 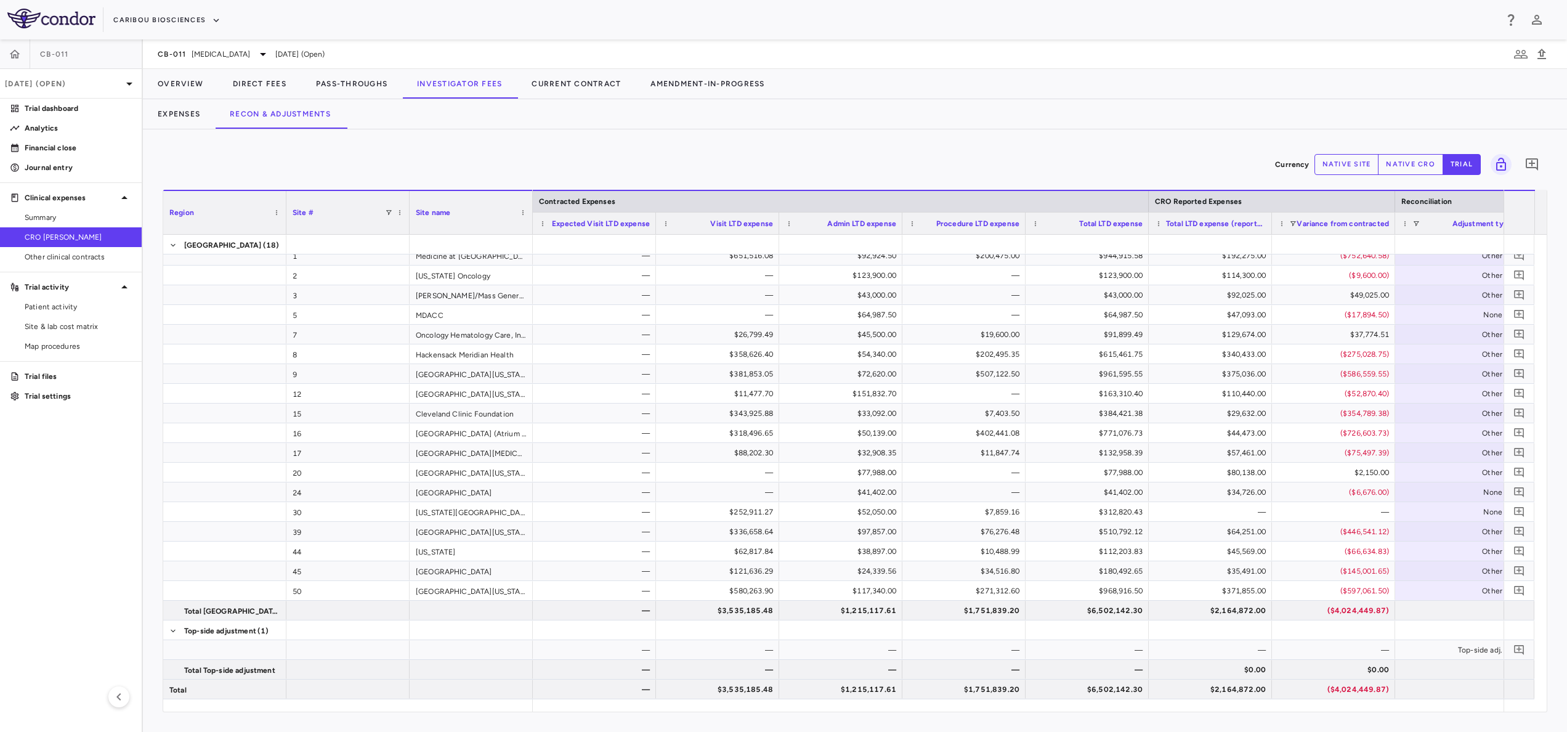 I want to click on div: 39, so click(x=348, y=531).